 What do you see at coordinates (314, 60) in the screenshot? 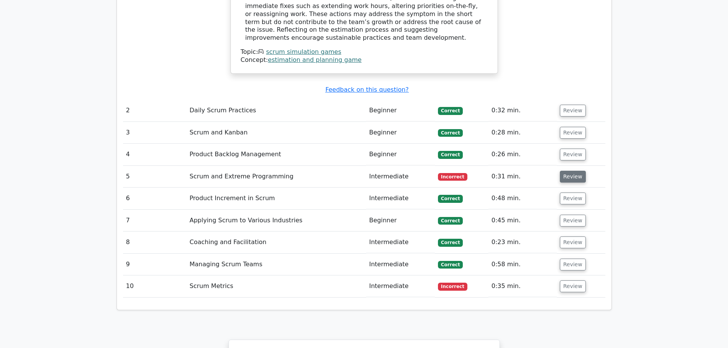
I see `a: estimation and planning game` at bounding box center [314, 60].